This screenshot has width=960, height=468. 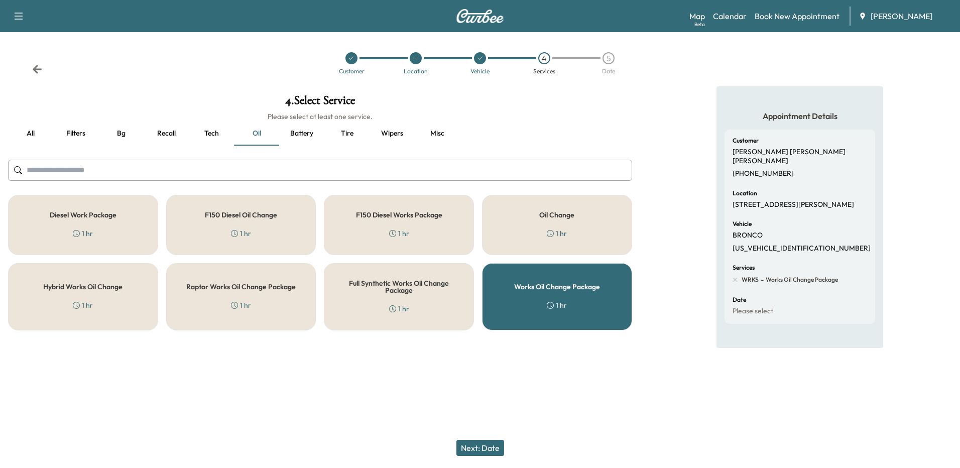 I want to click on button: Next: Date, so click(x=480, y=448).